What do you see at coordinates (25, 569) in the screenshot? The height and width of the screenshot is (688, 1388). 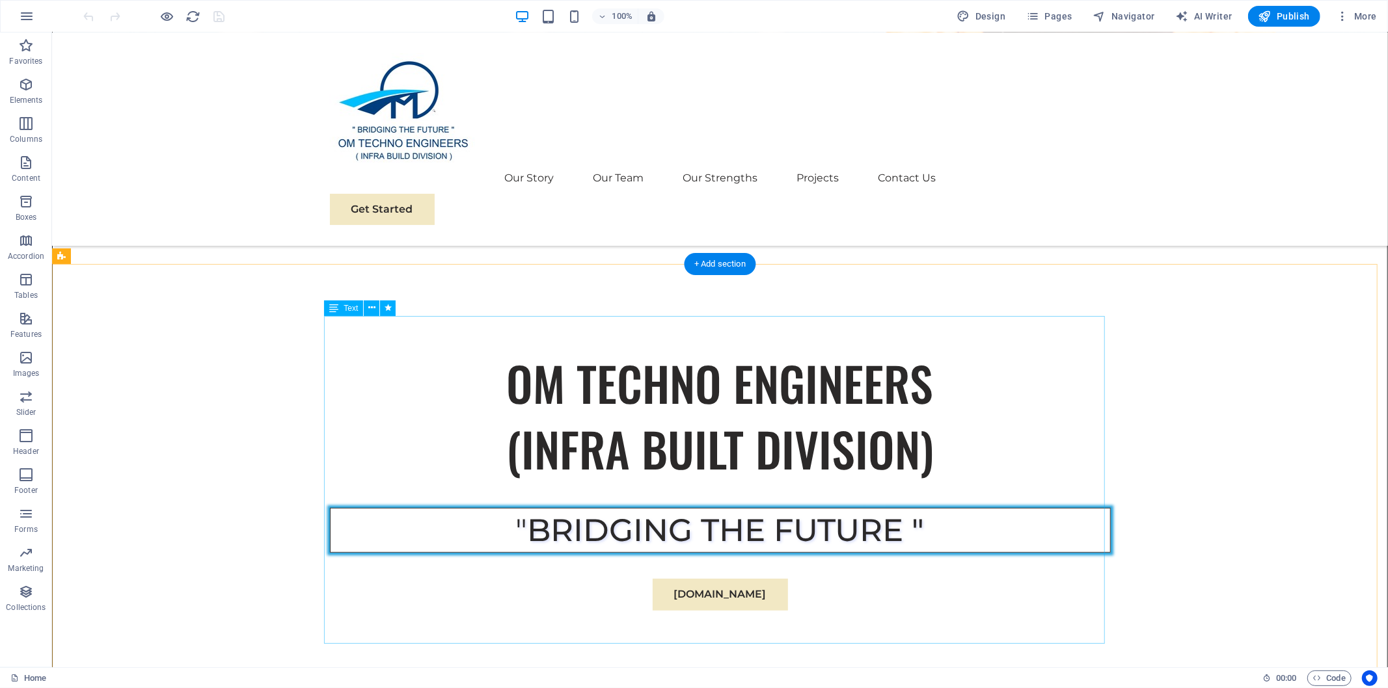 I see `p: Marketing` at bounding box center [25, 569].